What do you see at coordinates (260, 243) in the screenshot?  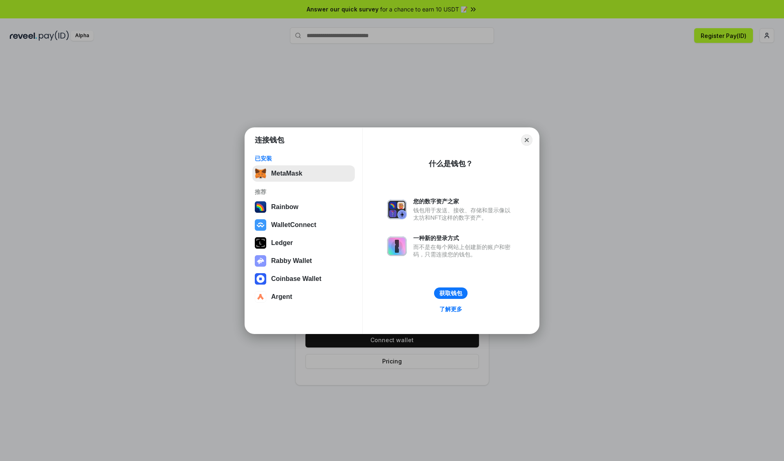 I see `img: svg+xml,%3Csvg%20xmlns%3D%22http%3A%2F%2Fwww.w3.org%2F2000%2Fsvg%22%20width%3D%2228%22%20height%3...` at bounding box center [260, 243].